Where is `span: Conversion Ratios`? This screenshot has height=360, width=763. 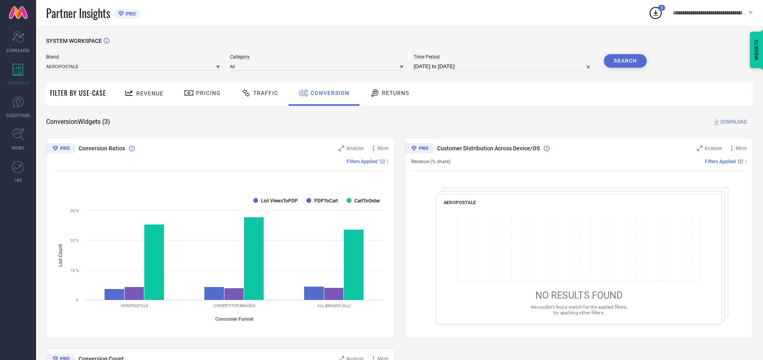 span: Conversion Ratios is located at coordinates (102, 148).